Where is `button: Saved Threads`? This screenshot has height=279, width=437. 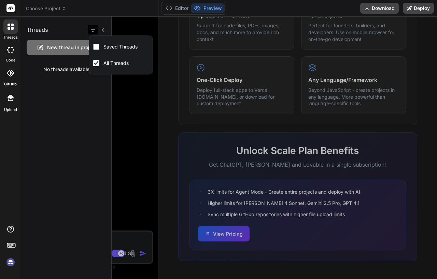 button: Saved Threads is located at coordinates (121, 47).